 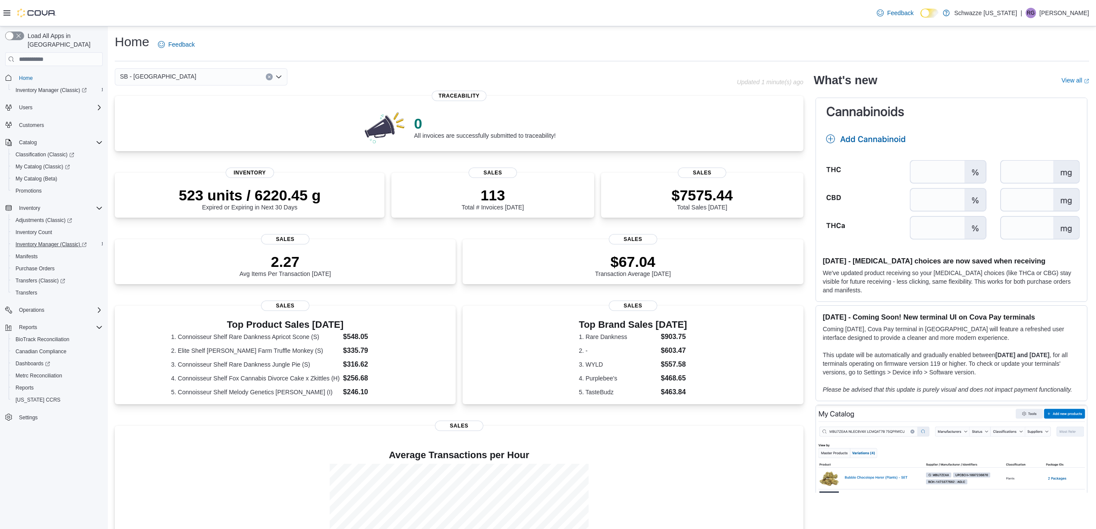 What do you see at coordinates (674, 350) in the screenshot?
I see `dd: $603.47` at bounding box center [674, 350].